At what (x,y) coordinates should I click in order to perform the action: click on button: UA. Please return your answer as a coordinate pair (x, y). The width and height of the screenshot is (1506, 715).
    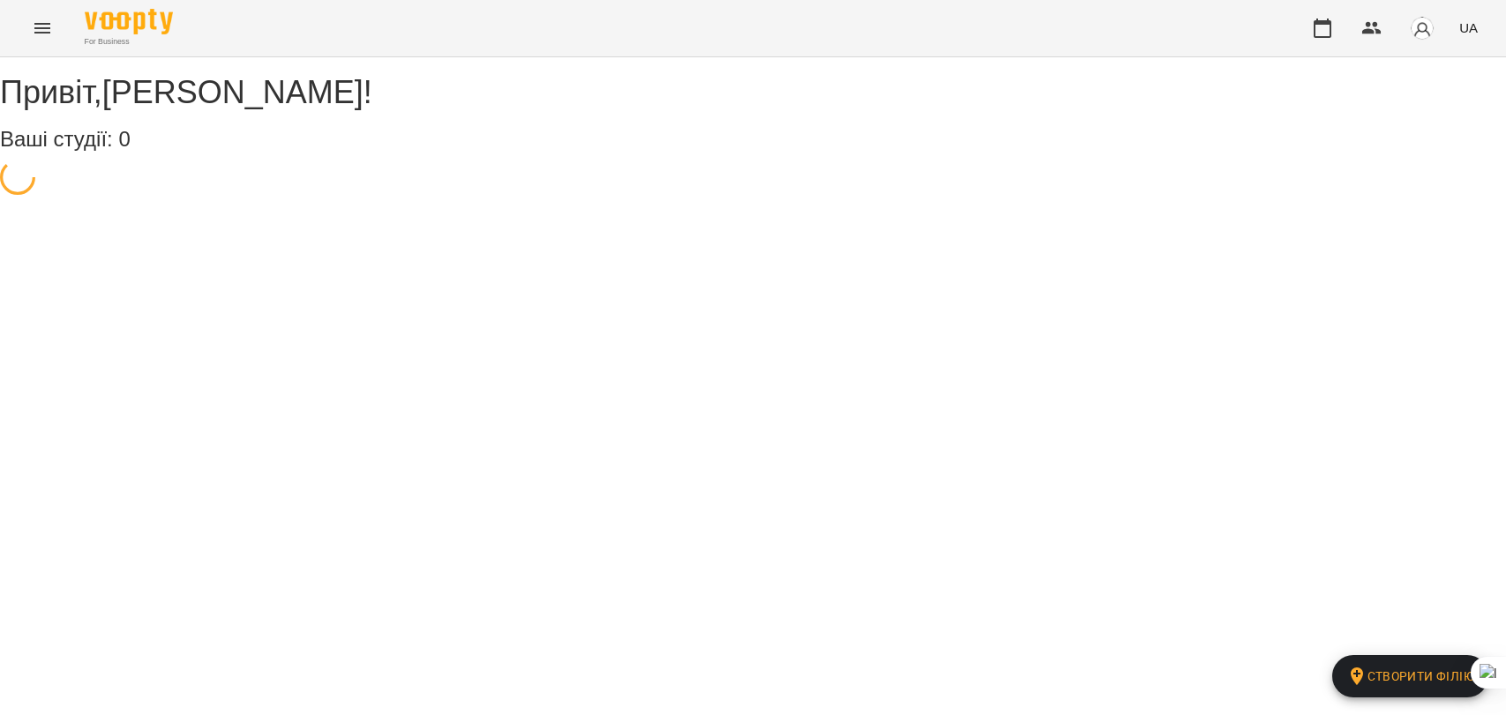
    Looking at the image, I should click on (1468, 27).